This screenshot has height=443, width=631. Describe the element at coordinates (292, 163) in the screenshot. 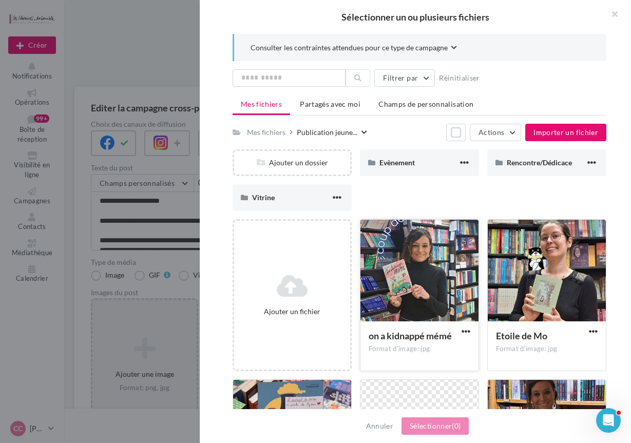

I see `div: Ajouter un dossier` at that location.